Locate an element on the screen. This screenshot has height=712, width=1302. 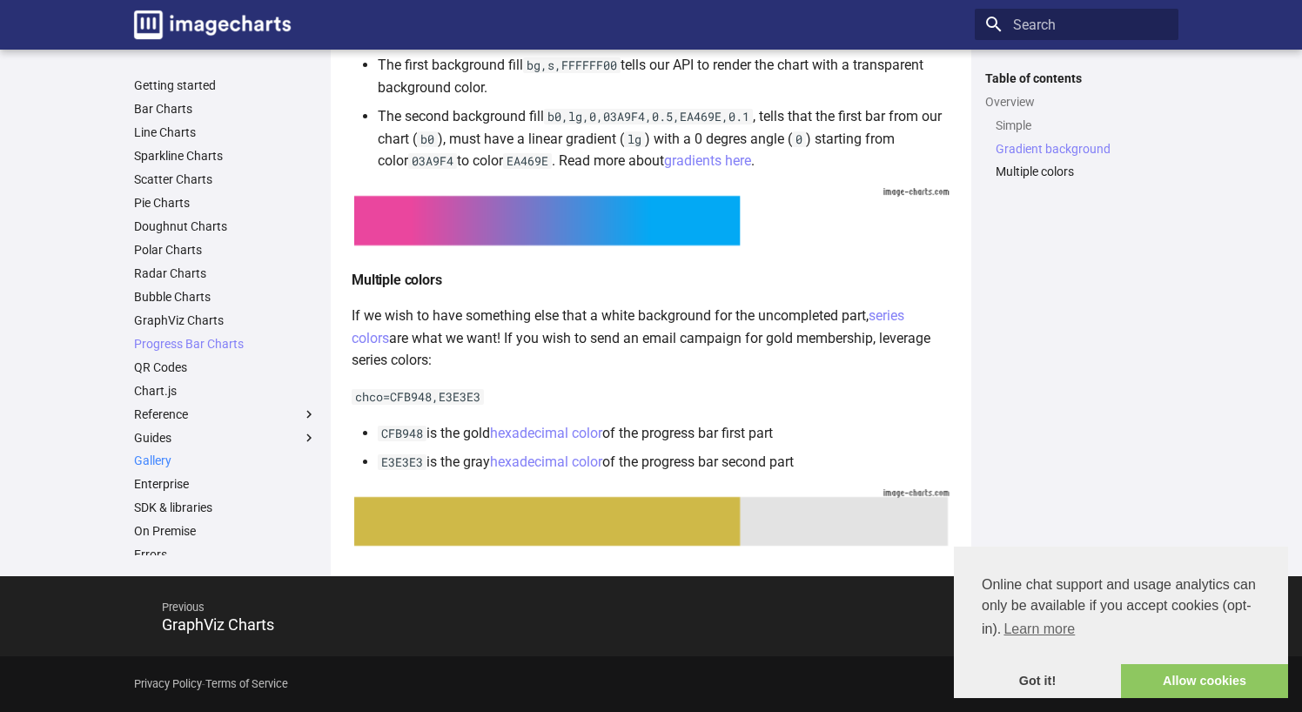
a: Errors is located at coordinates (225, 555).